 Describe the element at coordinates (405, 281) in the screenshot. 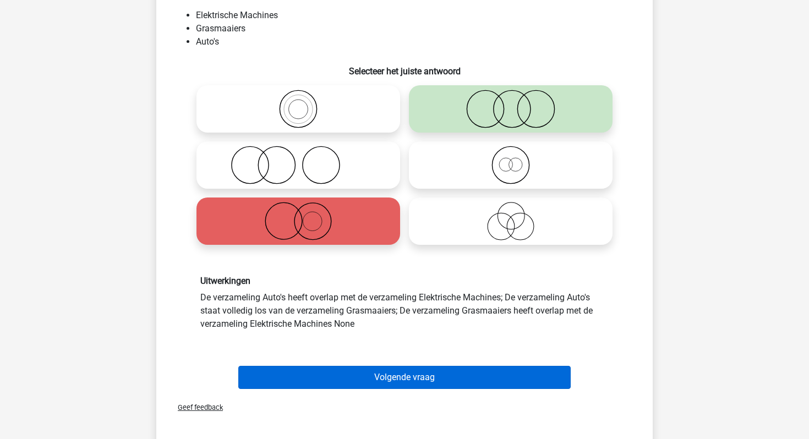

I see `h6: Uitwerkingen` at that location.